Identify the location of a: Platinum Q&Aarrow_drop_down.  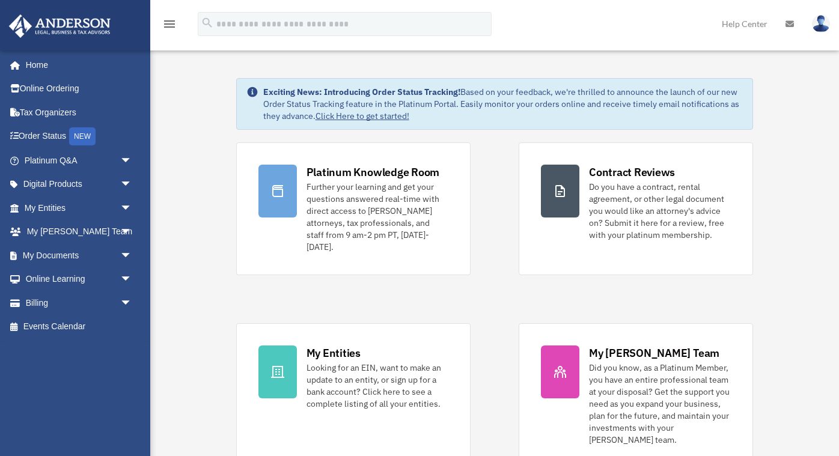
(79, 161).